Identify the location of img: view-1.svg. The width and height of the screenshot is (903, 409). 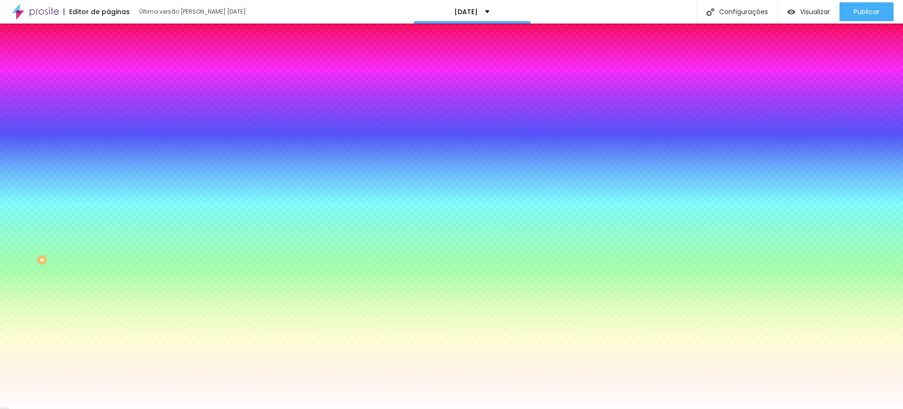
(791, 12).